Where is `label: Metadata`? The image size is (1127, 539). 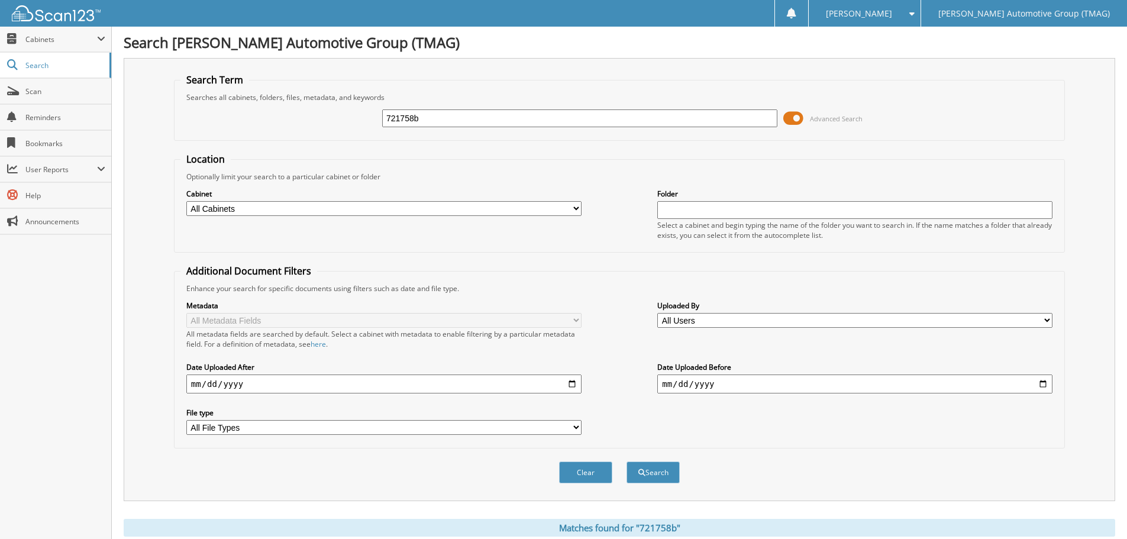 label: Metadata is located at coordinates (384, 305).